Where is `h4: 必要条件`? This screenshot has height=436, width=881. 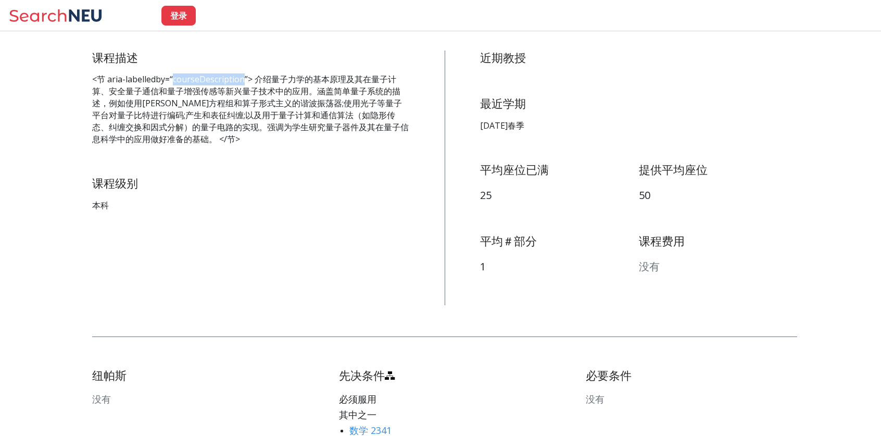 h4: 必要条件 is located at coordinates (691, 375).